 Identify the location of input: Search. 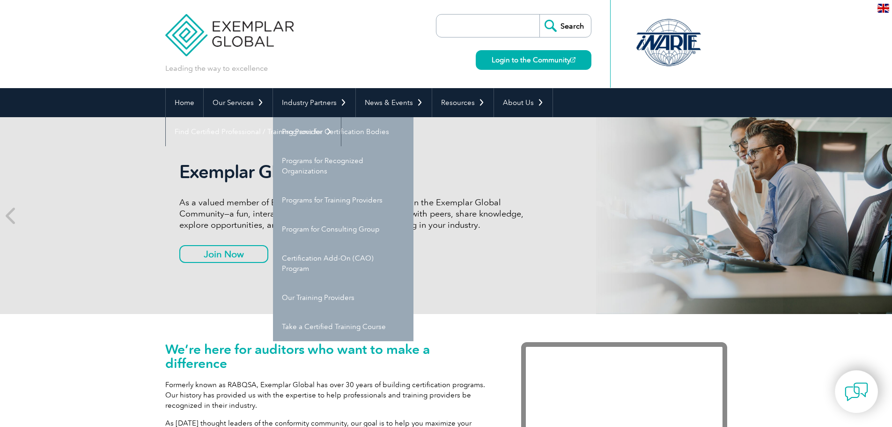
(565, 26).